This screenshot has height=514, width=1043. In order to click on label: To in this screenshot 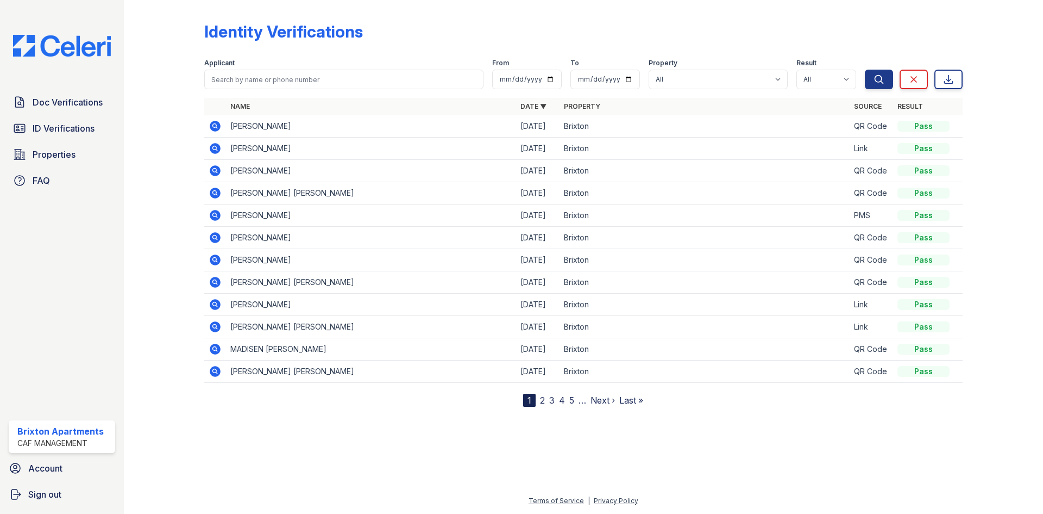, I will do `click(575, 63)`.